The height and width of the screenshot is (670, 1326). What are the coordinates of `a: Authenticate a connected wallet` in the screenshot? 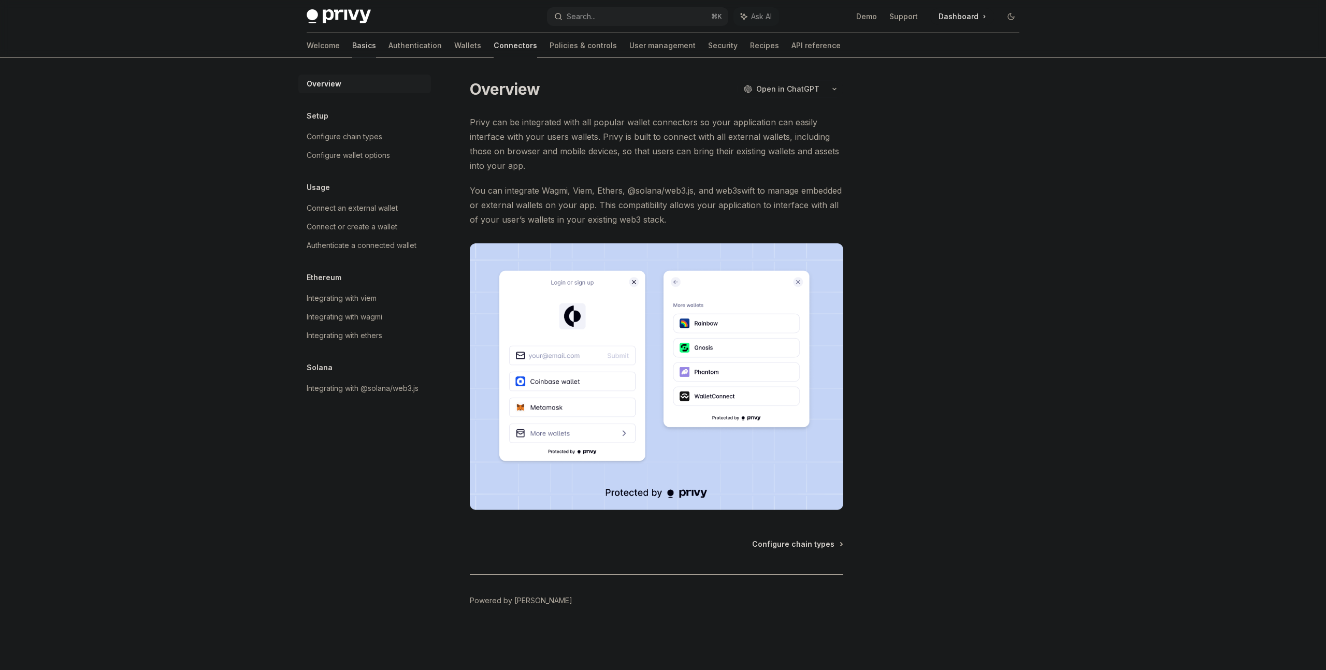 It's located at (365, 245).